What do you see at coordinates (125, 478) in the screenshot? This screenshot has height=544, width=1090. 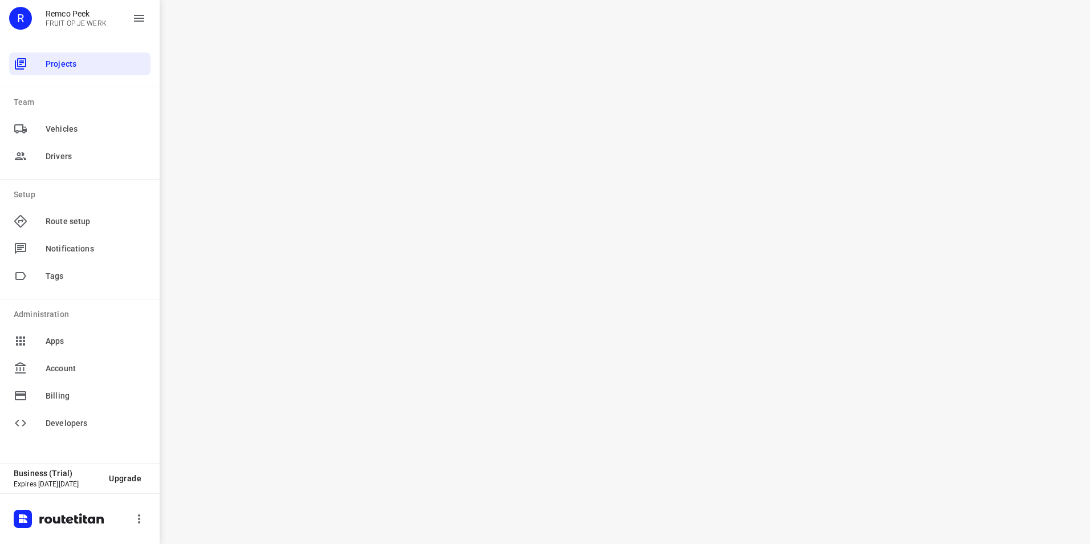 I see `span: Upgrade` at bounding box center [125, 478].